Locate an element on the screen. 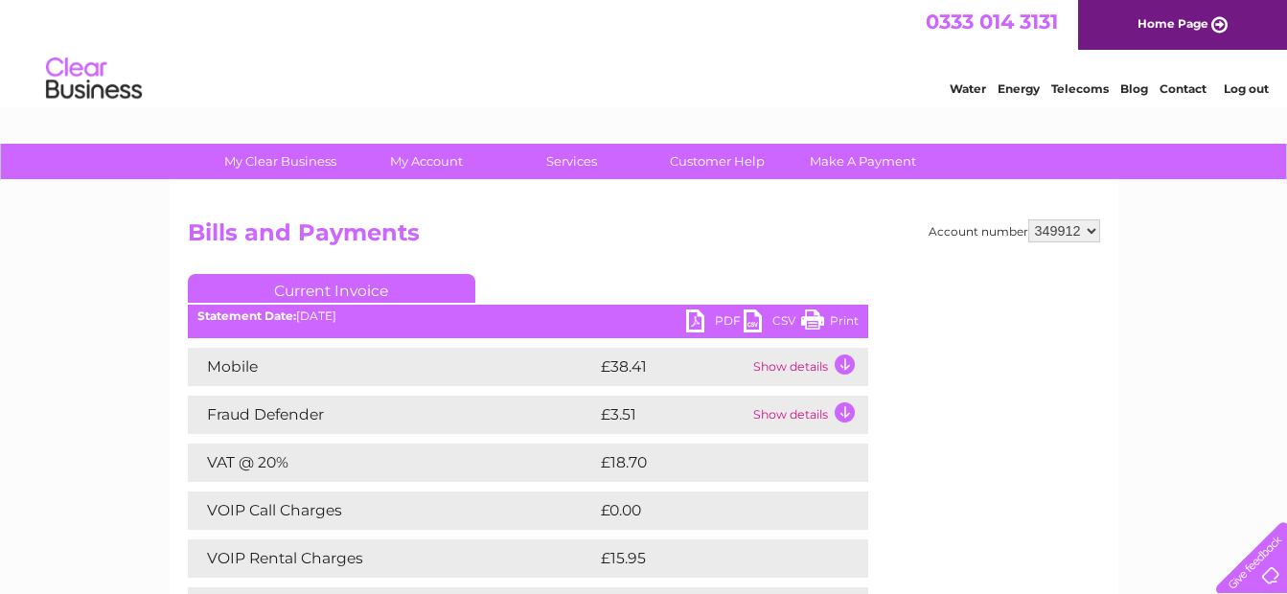  div: Account number is located at coordinates (1014, 231).